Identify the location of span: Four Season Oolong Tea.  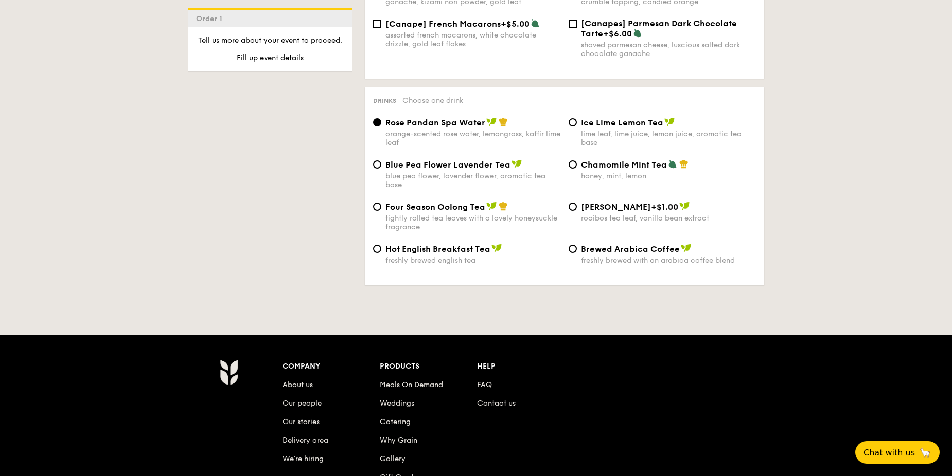
(435, 207).